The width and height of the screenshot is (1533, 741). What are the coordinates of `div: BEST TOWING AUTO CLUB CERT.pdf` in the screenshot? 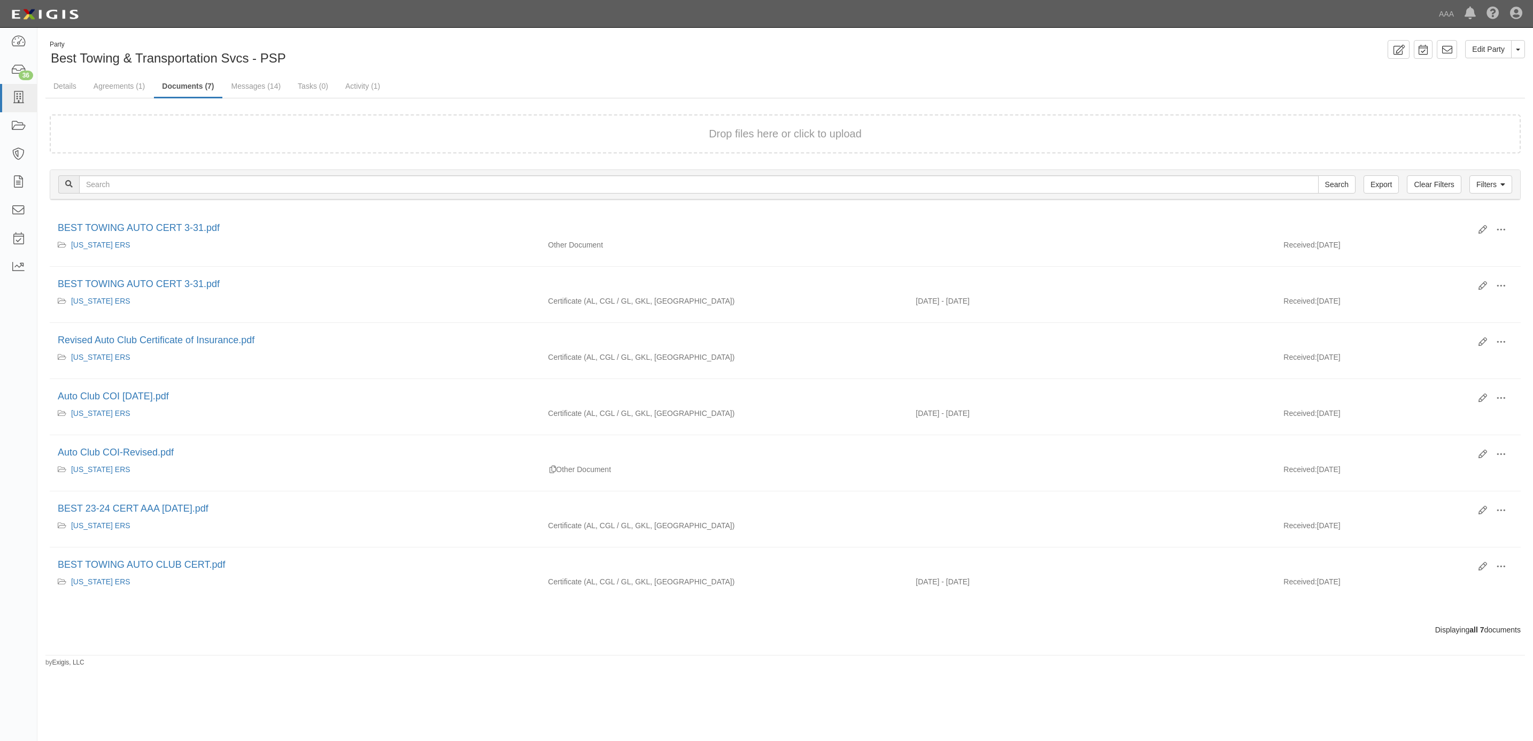 It's located at (764, 565).